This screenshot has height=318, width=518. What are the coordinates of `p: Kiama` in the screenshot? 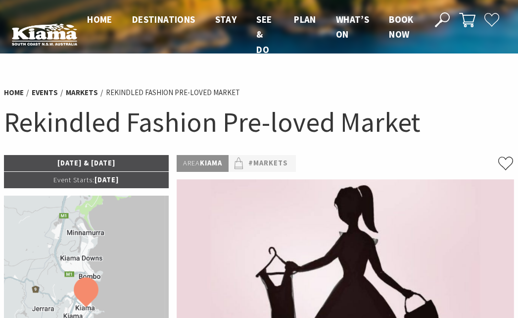 It's located at (202, 163).